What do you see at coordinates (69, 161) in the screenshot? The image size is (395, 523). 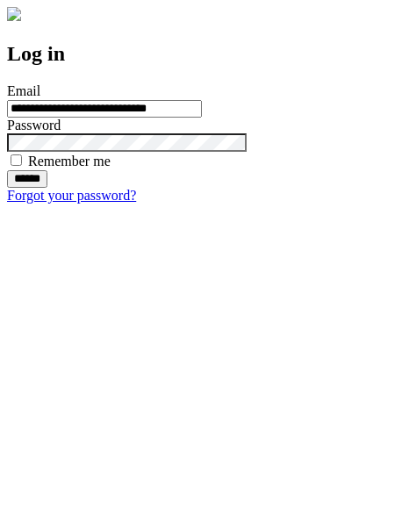 I see `label: Remember me` at bounding box center [69, 161].